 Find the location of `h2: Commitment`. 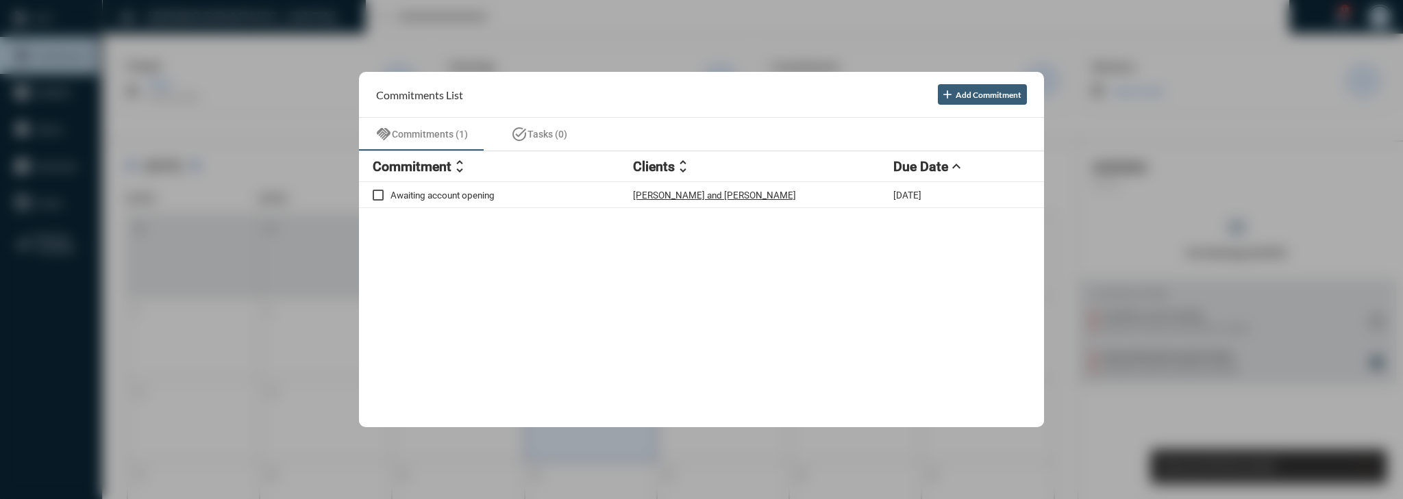

h2: Commitment is located at coordinates (412, 166).